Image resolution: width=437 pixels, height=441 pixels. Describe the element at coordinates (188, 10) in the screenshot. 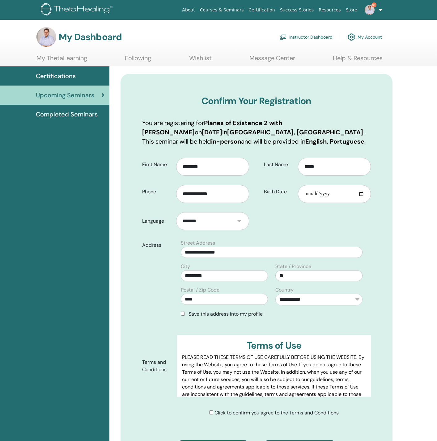

I see `a: About` at that location.